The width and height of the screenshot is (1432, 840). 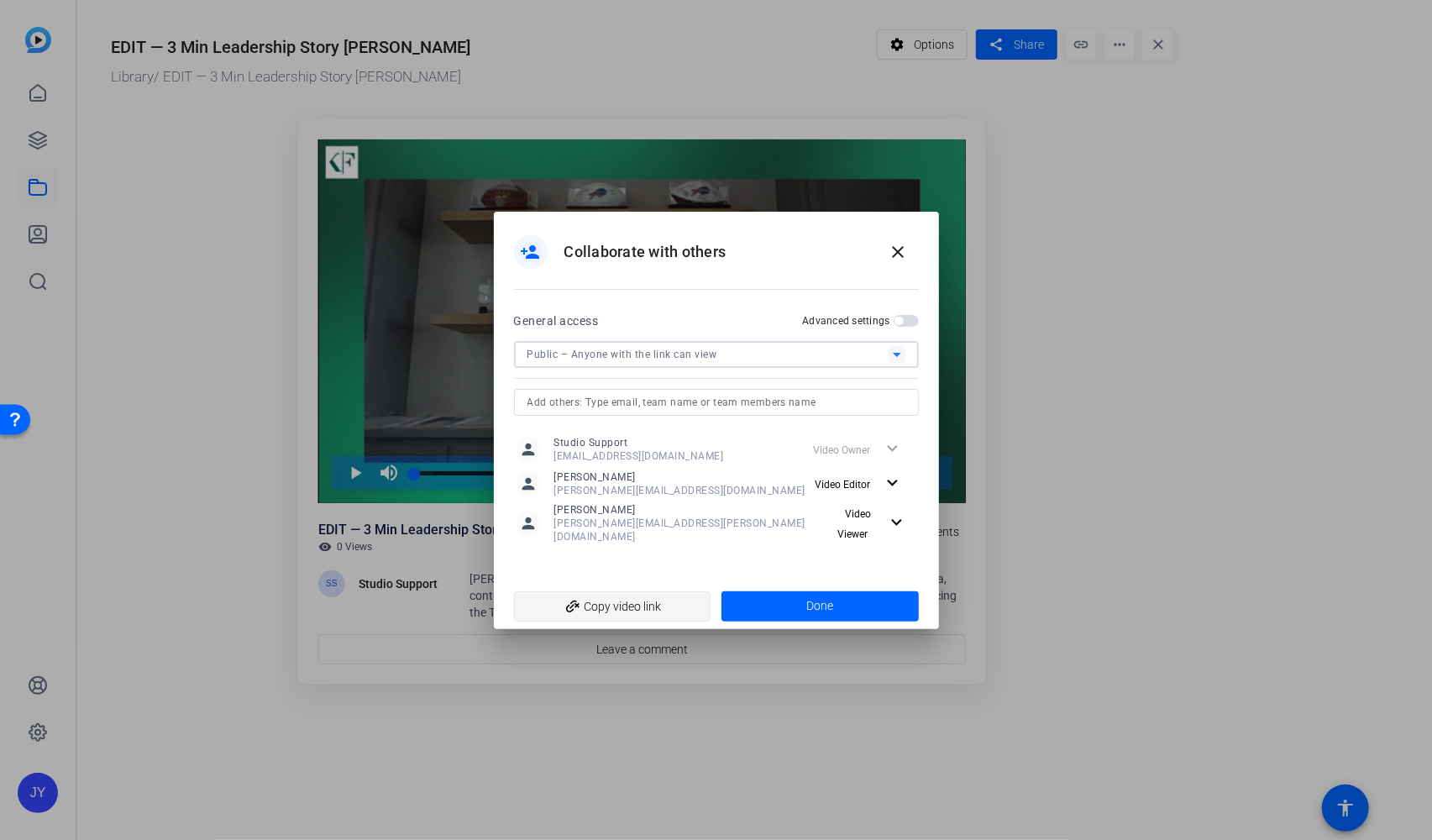 What do you see at coordinates (820, 605) in the screenshot?
I see `span: Done` at bounding box center [820, 605].